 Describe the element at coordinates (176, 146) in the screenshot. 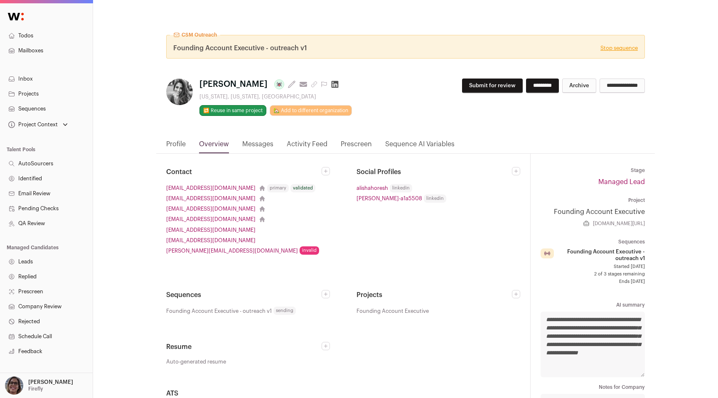

I see `a: Profile` at that location.